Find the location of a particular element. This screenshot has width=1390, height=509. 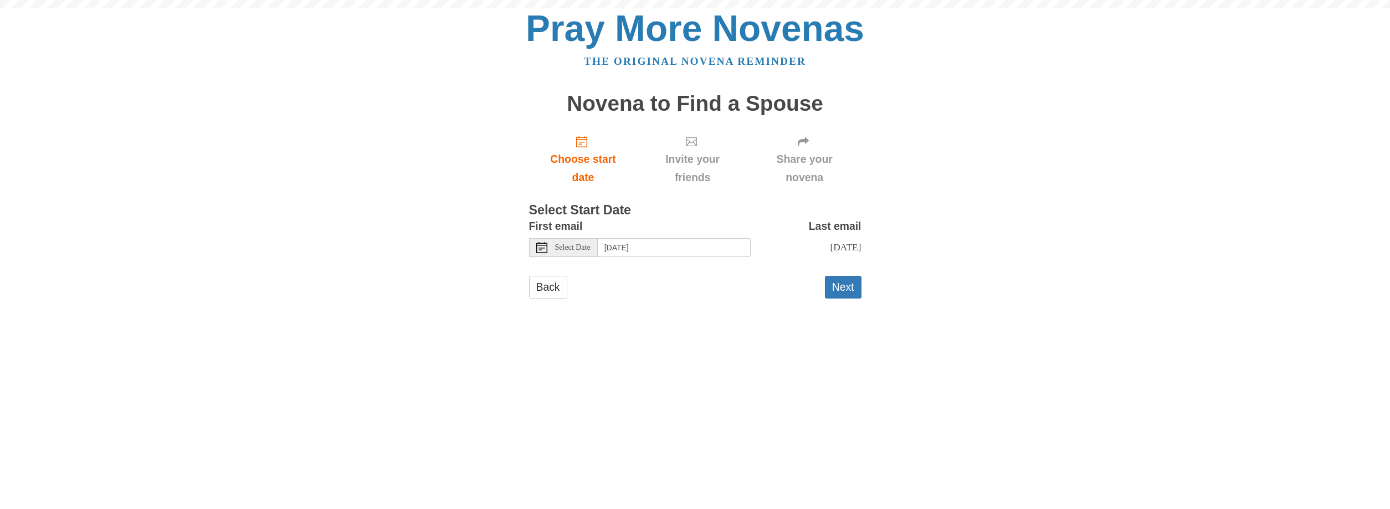

span: Invite your friends is located at coordinates (692, 168).